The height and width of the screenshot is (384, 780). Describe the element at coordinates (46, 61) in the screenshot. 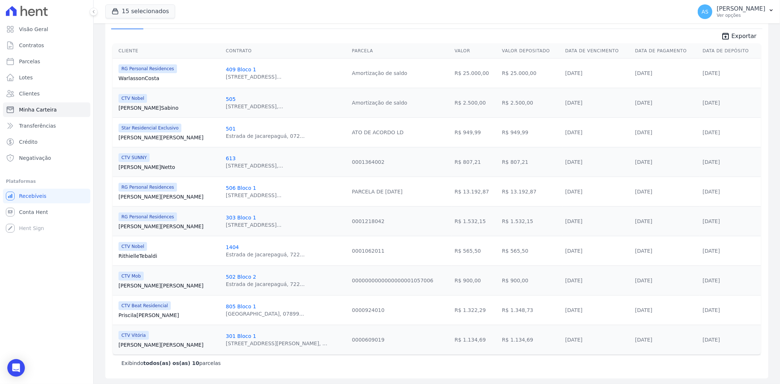

I see `a: Parcelas` at that location.